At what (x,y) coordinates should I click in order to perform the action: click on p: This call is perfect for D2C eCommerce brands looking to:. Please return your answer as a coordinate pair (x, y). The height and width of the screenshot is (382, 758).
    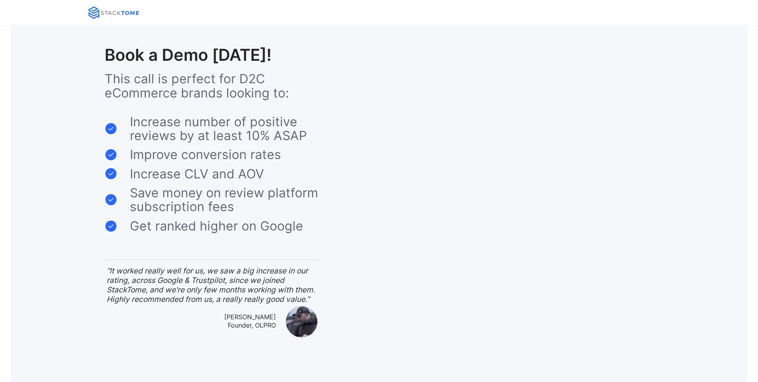
    Looking at the image, I should click on (212, 86).